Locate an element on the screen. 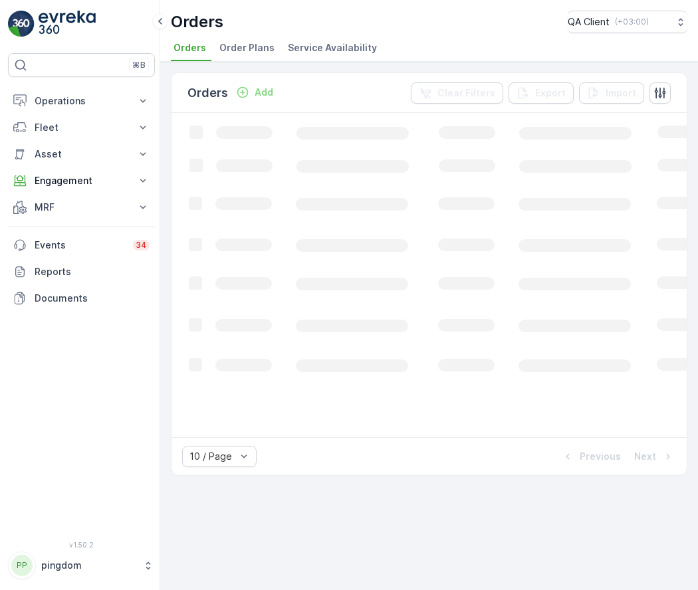 This screenshot has width=698, height=590. p: Import is located at coordinates (620, 93).